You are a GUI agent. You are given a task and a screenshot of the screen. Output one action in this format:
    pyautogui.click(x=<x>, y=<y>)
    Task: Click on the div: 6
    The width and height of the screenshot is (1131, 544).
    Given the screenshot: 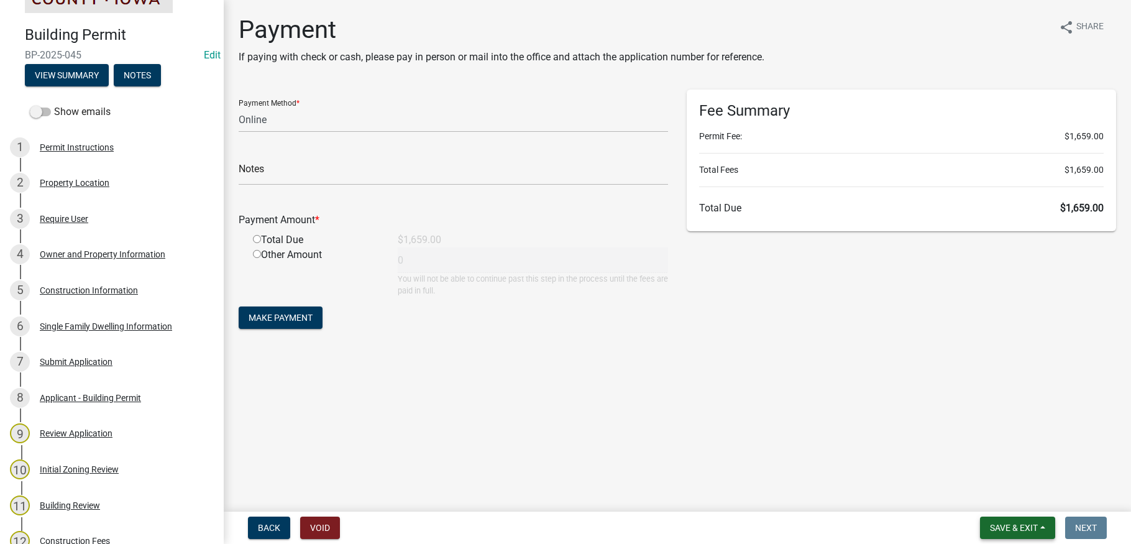 What is the action you would take?
    pyautogui.click(x=20, y=326)
    